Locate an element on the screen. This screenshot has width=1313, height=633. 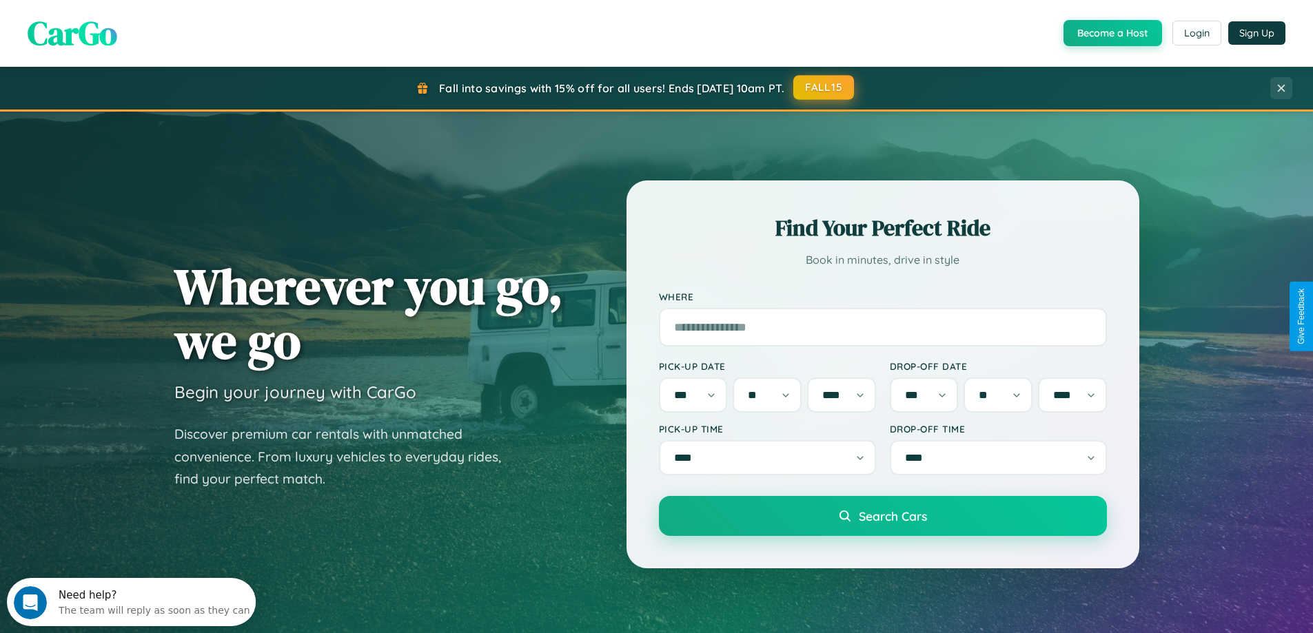
h2: Find Your Perfect Ride is located at coordinates (883, 228).